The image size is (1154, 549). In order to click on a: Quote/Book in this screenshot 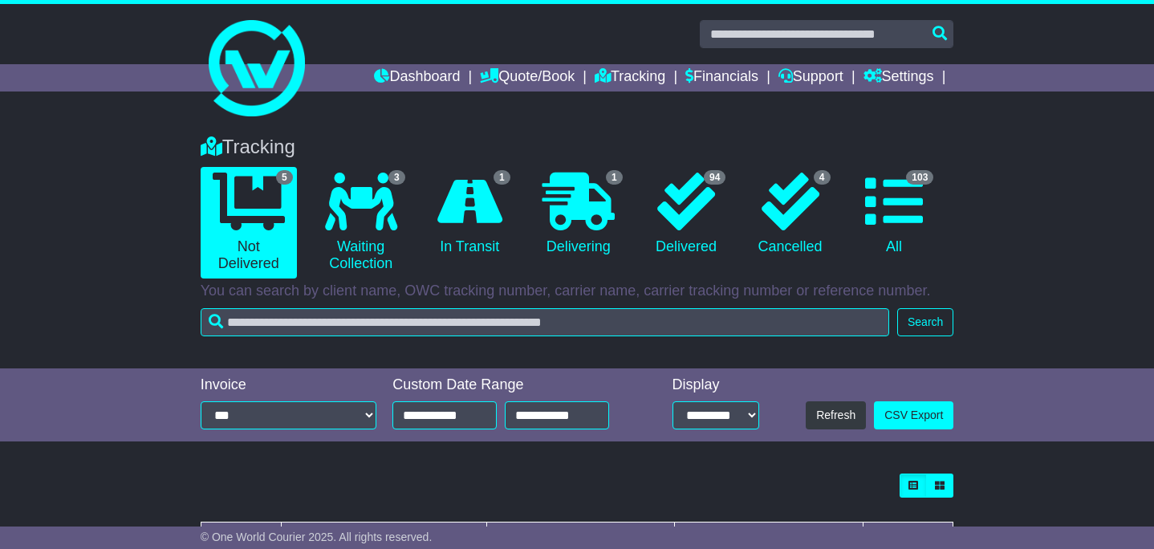, I will do `click(527, 78)`.